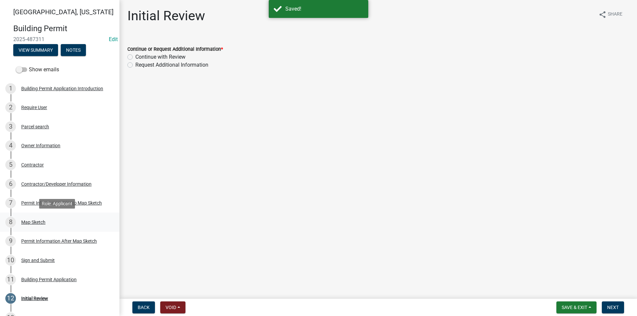 This screenshot has height=316, width=637. What do you see at coordinates (613, 307) in the screenshot?
I see `button: Next` at bounding box center [613, 307].